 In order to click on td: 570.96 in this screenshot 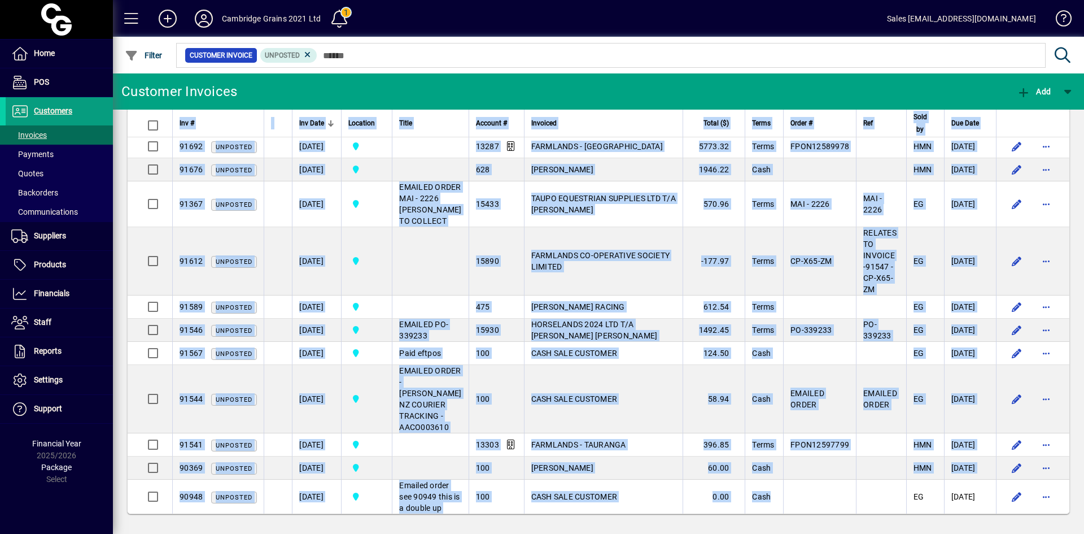, I will do `click(714, 204)`.